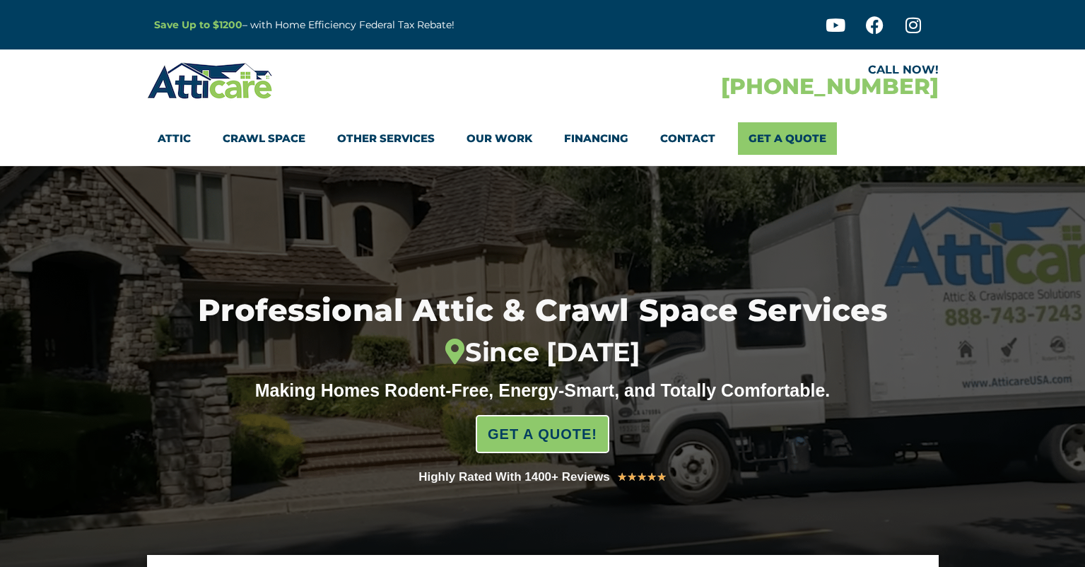  What do you see at coordinates (741, 70) in the screenshot?
I see `div: CALL NOW!` at bounding box center [741, 70].